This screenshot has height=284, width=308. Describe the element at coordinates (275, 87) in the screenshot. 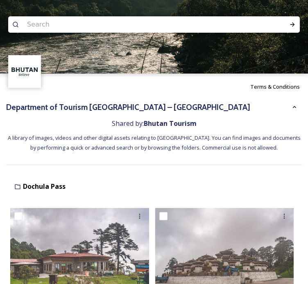

I see `a: Terms & Conditions` at that location.